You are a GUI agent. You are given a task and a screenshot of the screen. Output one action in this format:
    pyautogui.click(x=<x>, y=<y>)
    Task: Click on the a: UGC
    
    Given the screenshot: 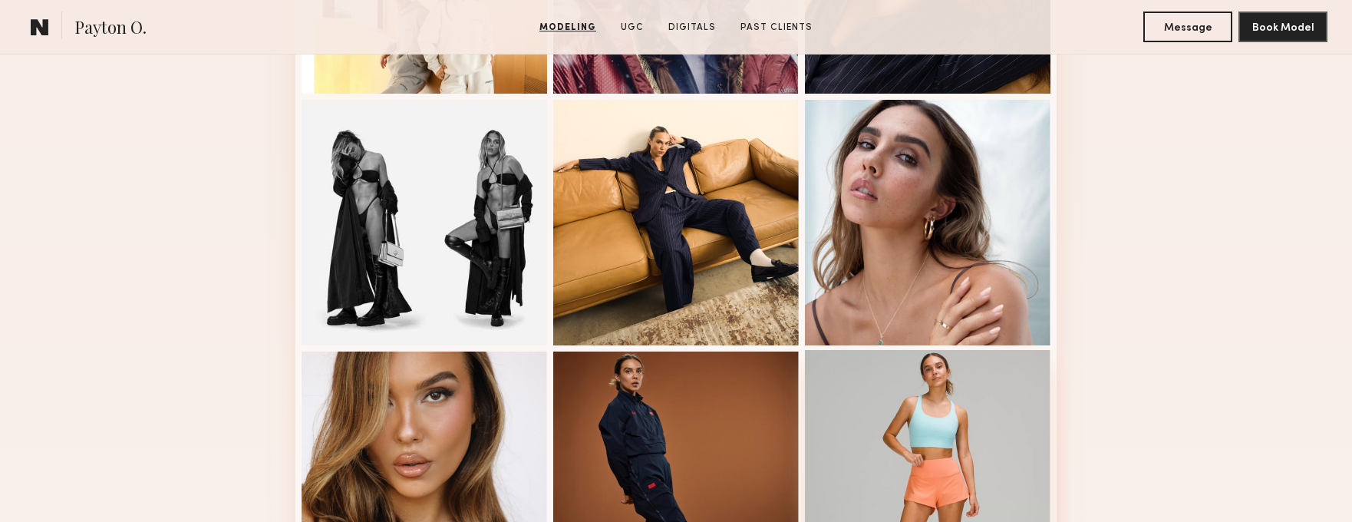 What is the action you would take?
    pyautogui.click(x=632, y=28)
    